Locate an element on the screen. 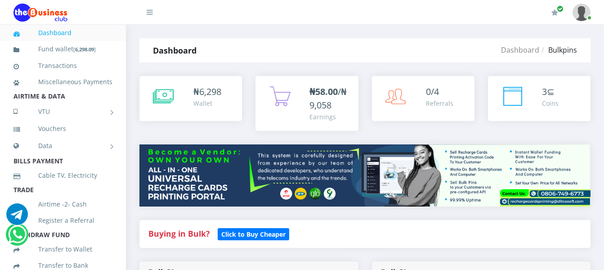 This screenshot has width=604, height=270. span: 6,298 is located at coordinates (210, 91).